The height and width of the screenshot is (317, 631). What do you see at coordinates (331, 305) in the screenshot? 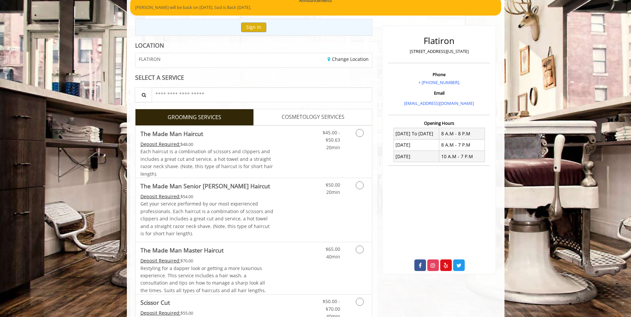
I see `span: $50.00 - $70.00` at bounding box center [331, 305].